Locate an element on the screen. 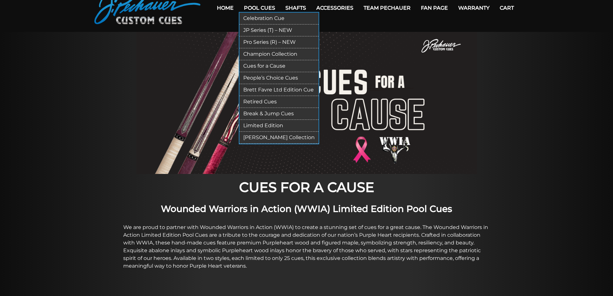 Image resolution: width=613 pixels, height=296 pixels. a: Champion Collection is located at coordinates (279, 54).